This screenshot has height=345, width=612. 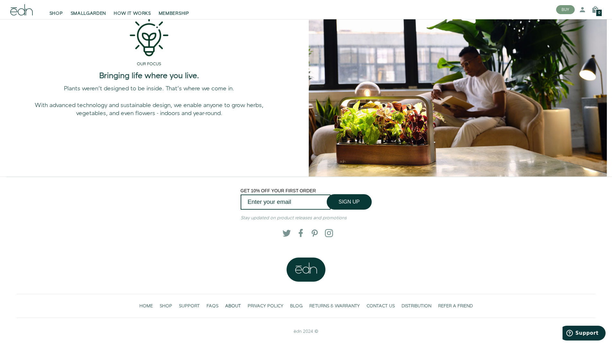 What do you see at coordinates (456, 306) in the screenshot?
I see `a: REFER A FRIEND` at bounding box center [456, 306].